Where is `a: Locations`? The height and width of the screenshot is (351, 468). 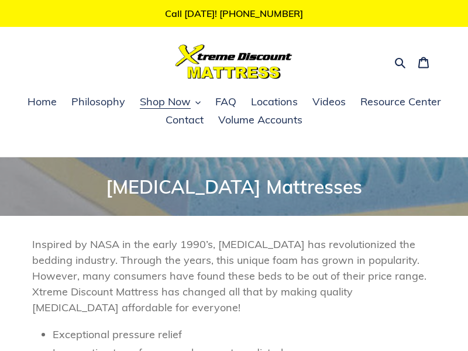 a: Locations is located at coordinates (274, 102).